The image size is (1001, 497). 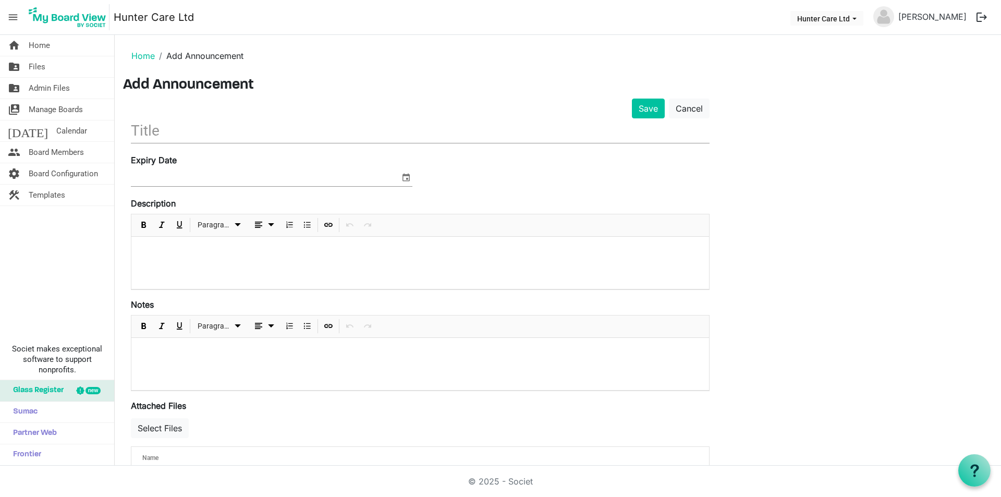 I want to click on span: Admin Files, so click(x=49, y=88).